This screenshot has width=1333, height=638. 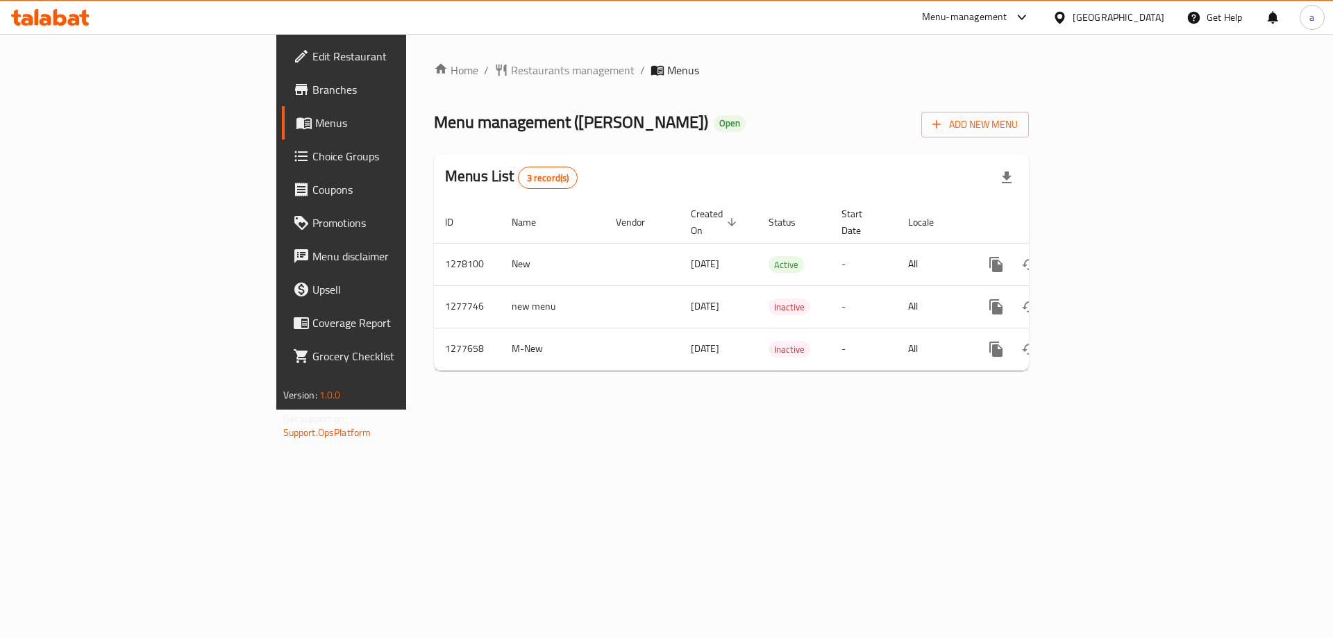 What do you see at coordinates (390, 90) in the screenshot?
I see `a: Branches` at bounding box center [390, 90].